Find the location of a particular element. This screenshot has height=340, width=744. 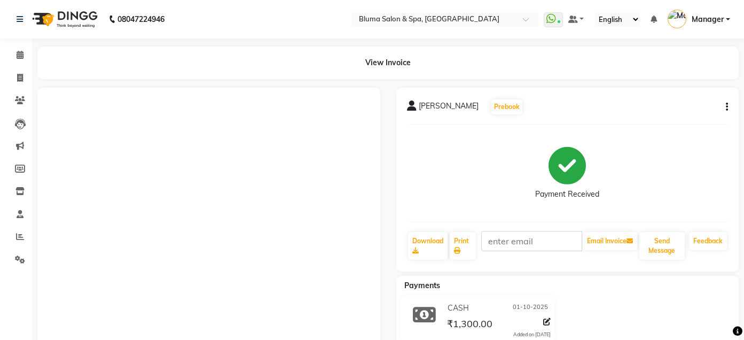

a: Feedback is located at coordinates (708, 241).